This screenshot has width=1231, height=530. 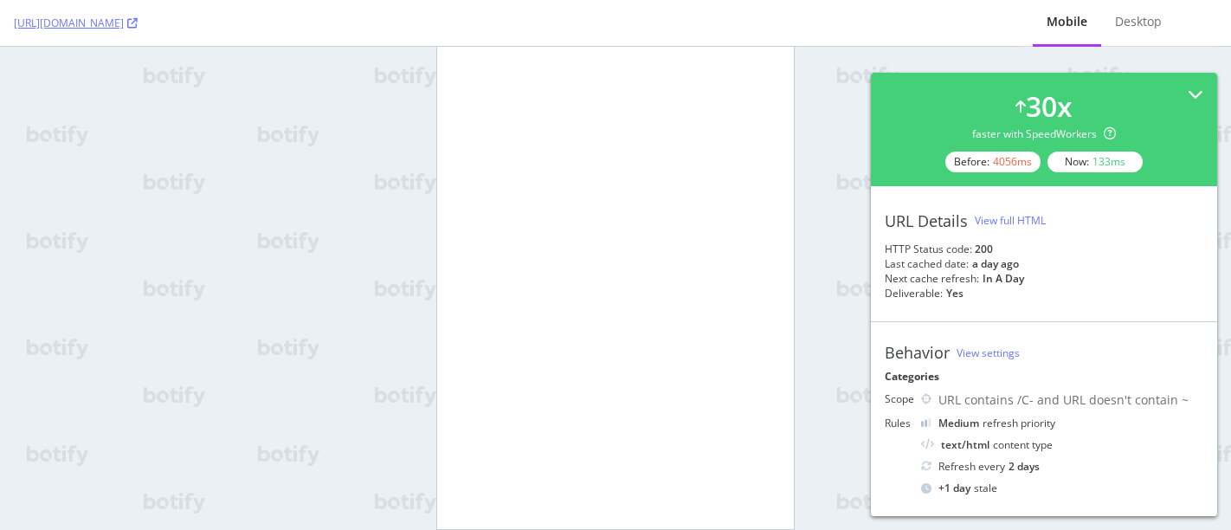 I want to click on div: Categories, so click(x=1044, y=376).